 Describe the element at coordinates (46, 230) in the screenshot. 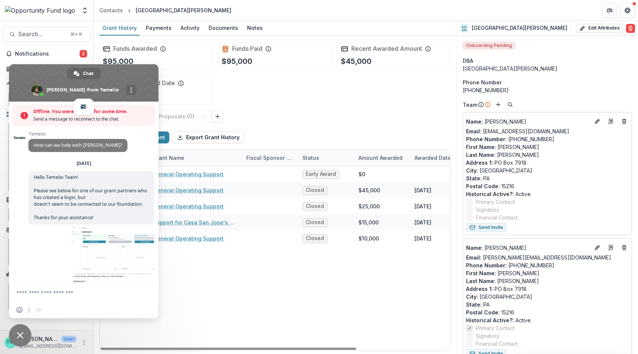

I see `button: Open Contacts` at that location.